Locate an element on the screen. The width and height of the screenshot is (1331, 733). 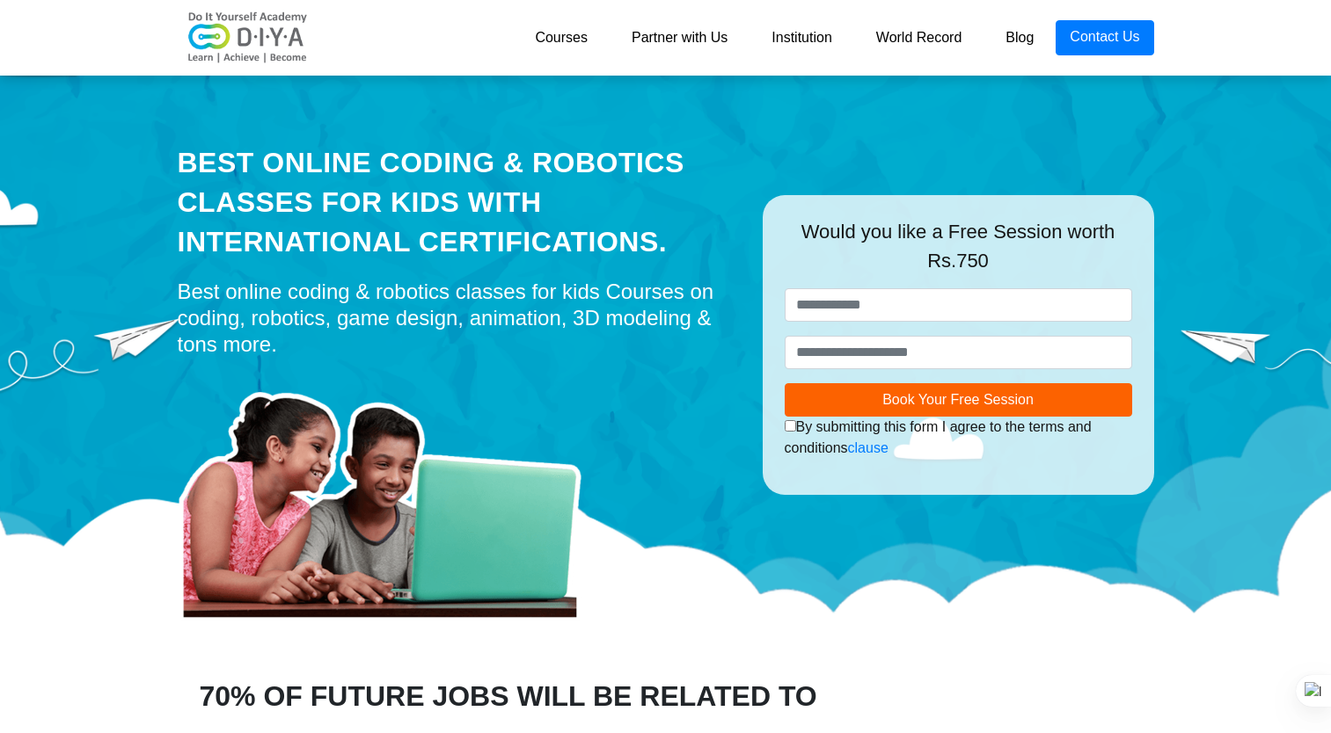
a: Blog is located at coordinates (1019, 38).